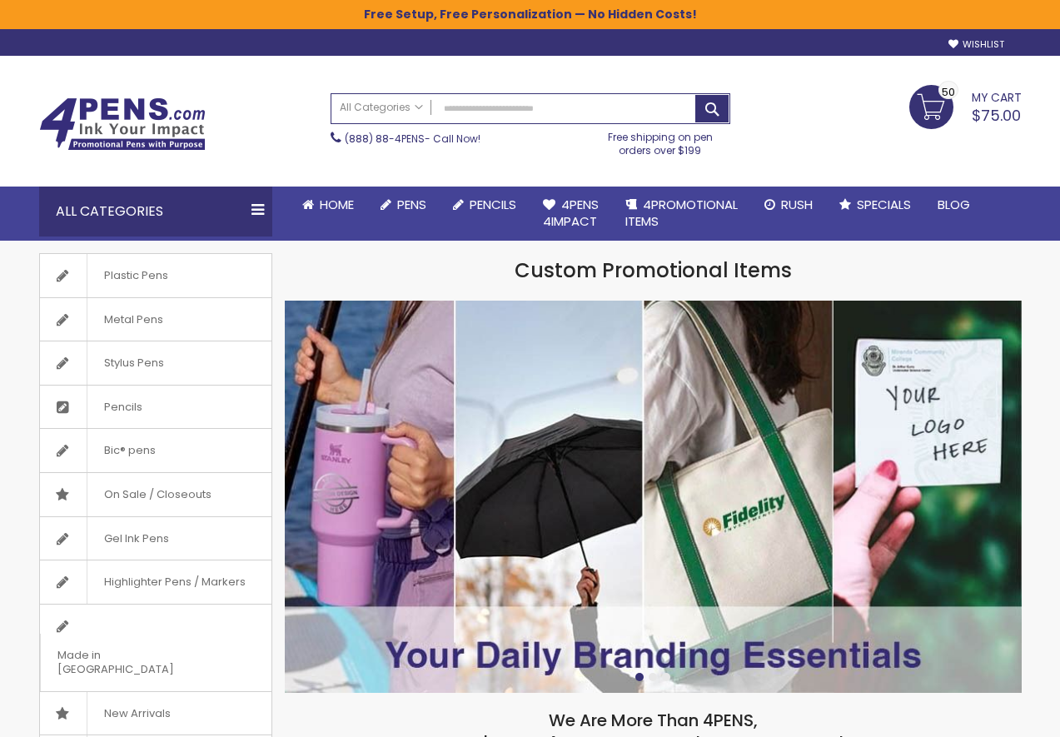  What do you see at coordinates (136, 276) in the screenshot?
I see `span: Plastic Pens` at bounding box center [136, 276].